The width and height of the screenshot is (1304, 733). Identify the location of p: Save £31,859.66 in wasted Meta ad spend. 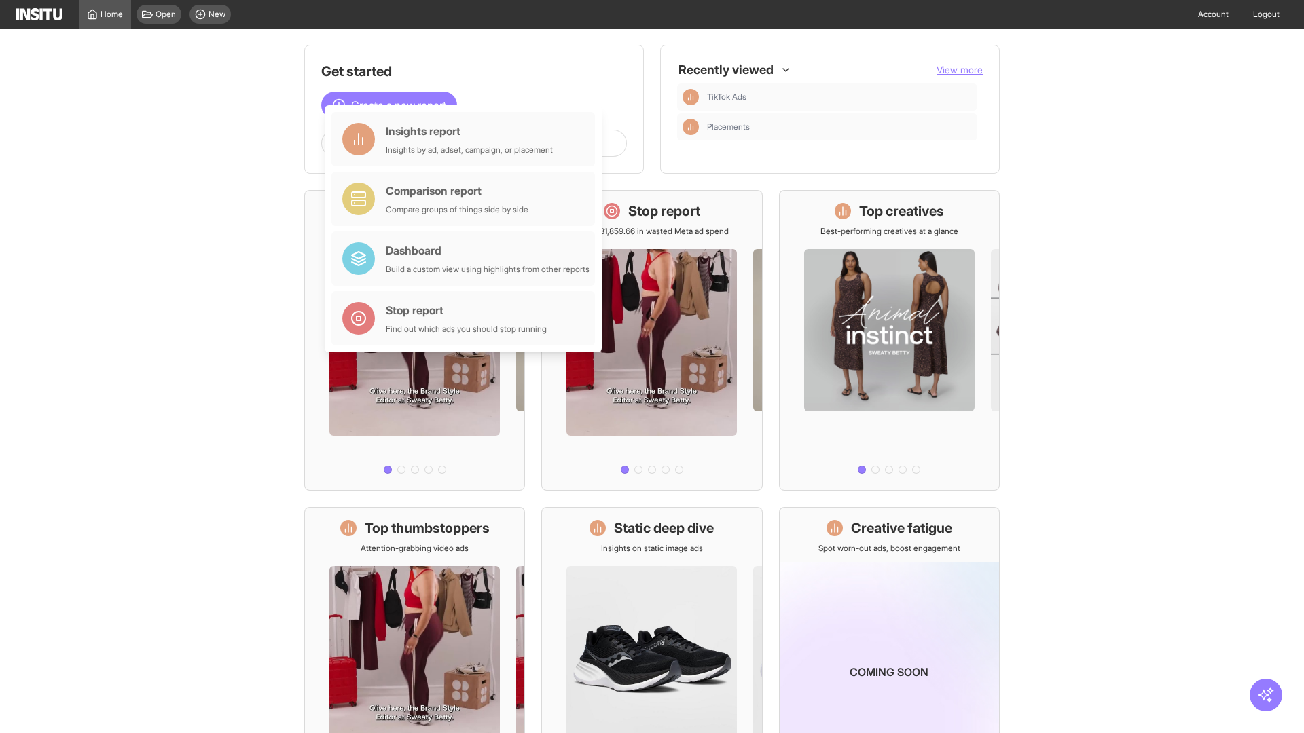
(652, 232).